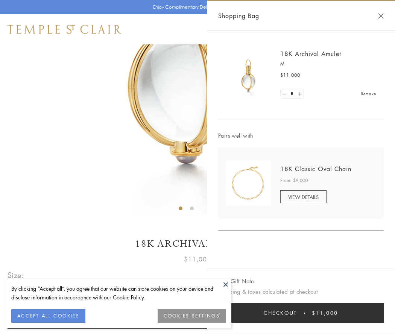 This screenshot has height=334, width=395. I want to click on button: COOKIES SETTINGS, so click(192, 316).